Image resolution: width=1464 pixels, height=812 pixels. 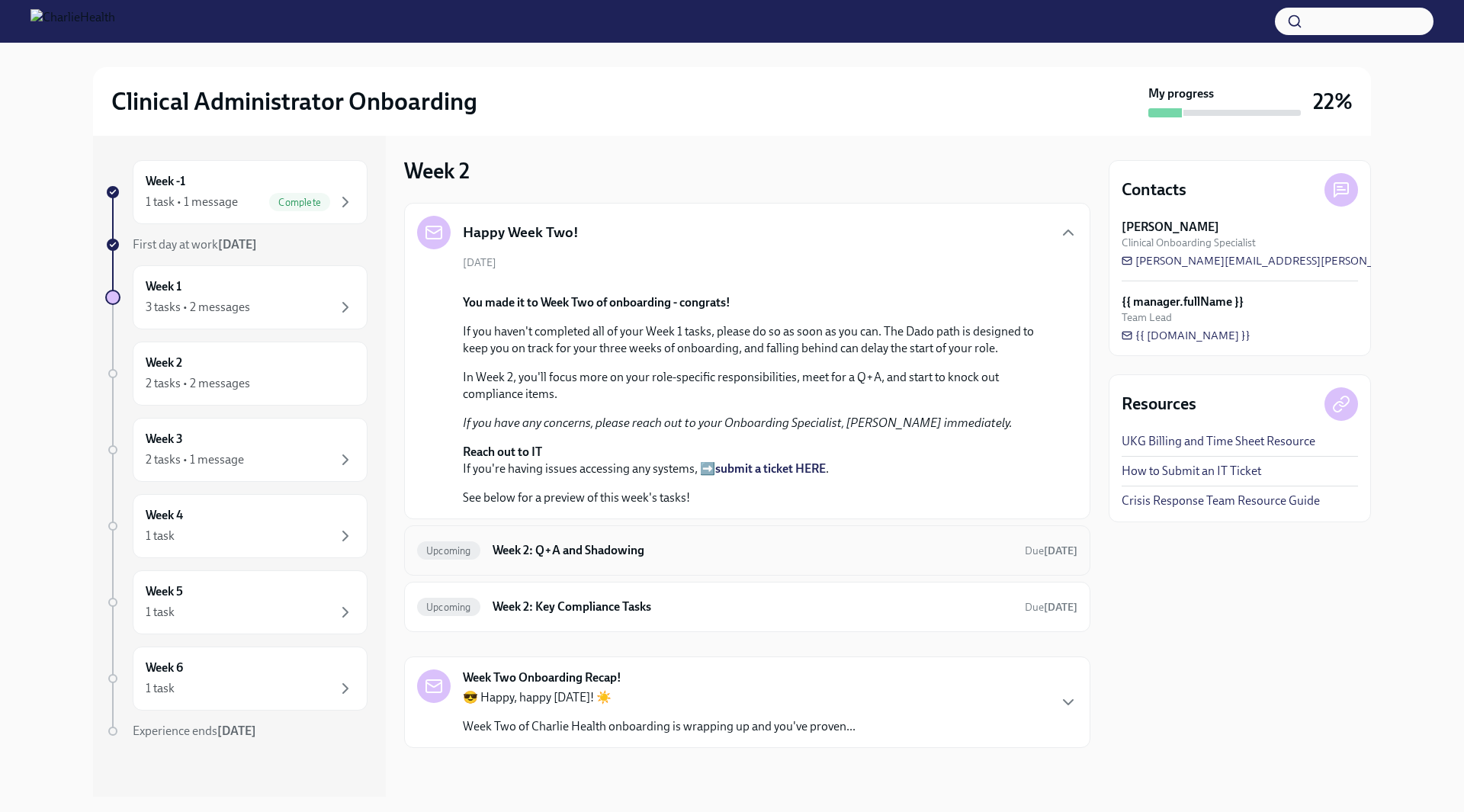 I want to click on h6: Week 3, so click(x=164, y=439).